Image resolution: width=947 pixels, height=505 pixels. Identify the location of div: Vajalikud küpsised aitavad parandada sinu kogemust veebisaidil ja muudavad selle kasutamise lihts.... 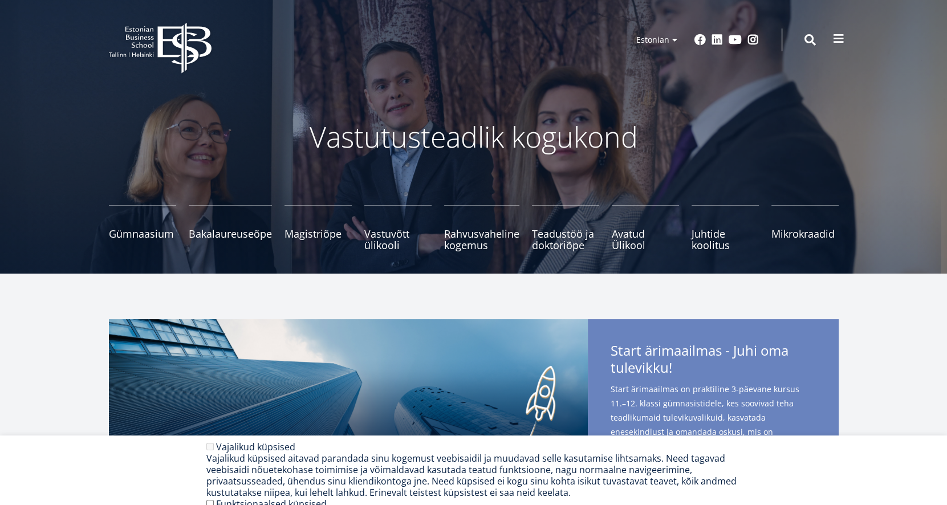
(483, 476).